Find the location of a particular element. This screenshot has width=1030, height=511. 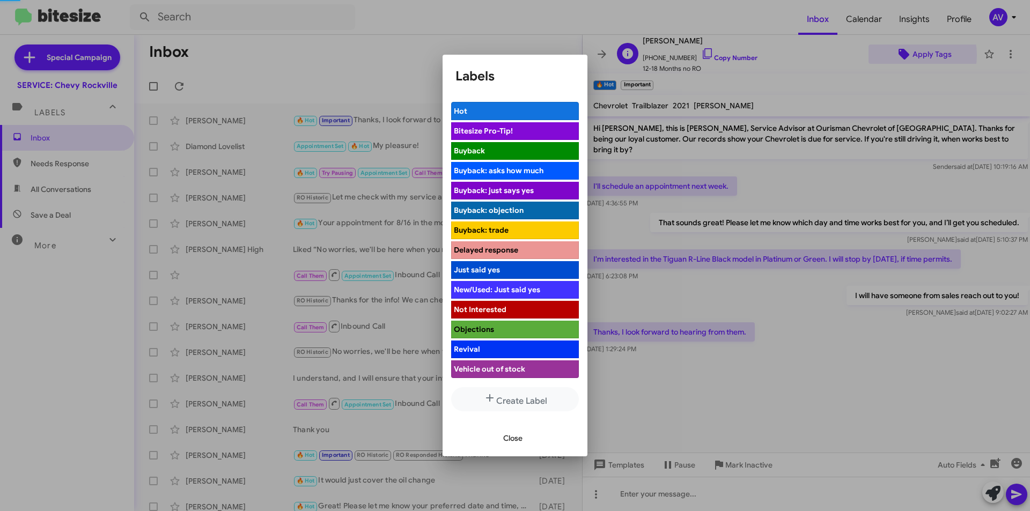

span: Buyback: asks how much is located at coordinates (498, 171).